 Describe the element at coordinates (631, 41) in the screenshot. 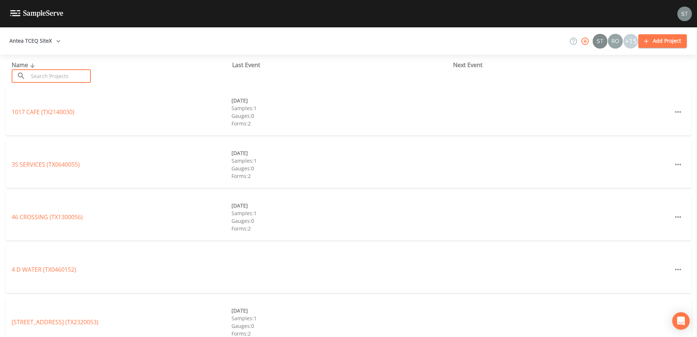

I see `div: +15` at that location.